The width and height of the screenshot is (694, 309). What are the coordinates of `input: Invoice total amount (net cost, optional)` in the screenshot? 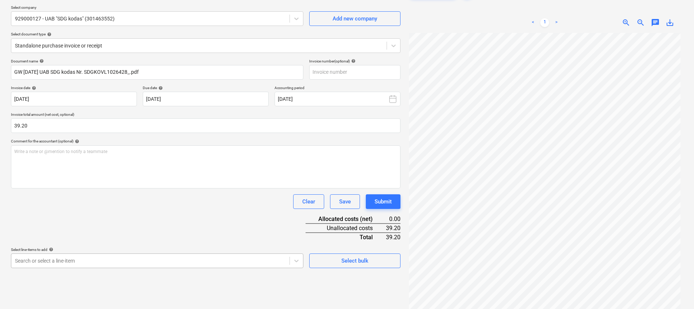 It's located at (206, 126).